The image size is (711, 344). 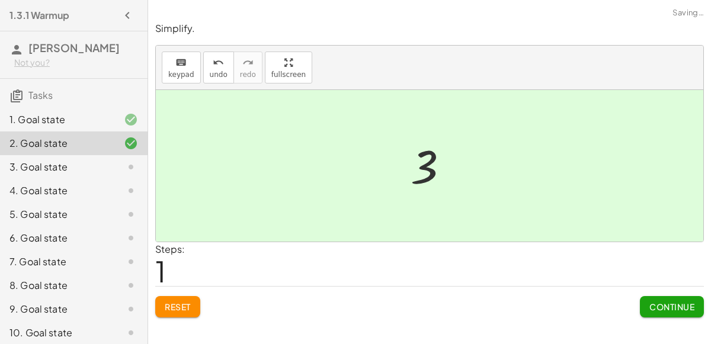 What do you see at coordinates (39, 15) in the screenshot?
I see `h4: 1.3.1 Warmup` at bounding box center [39, 15].